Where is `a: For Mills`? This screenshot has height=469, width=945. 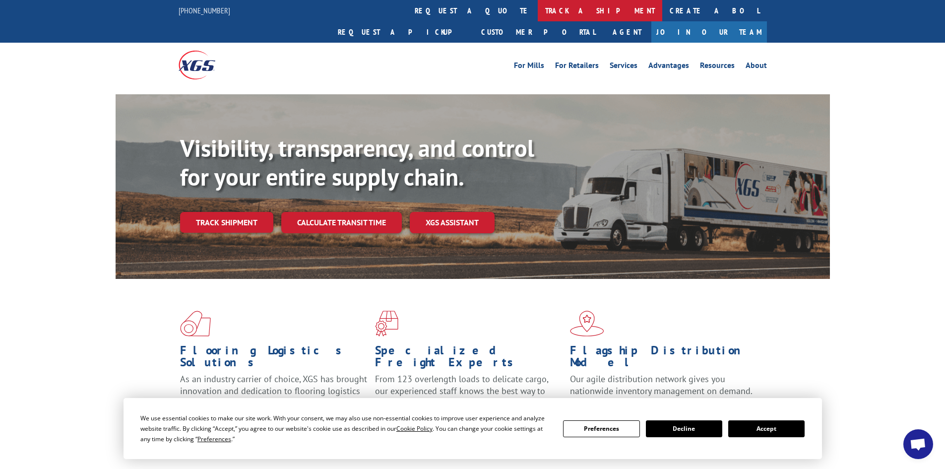
a: For Mills is located at coordinates (529, 67).